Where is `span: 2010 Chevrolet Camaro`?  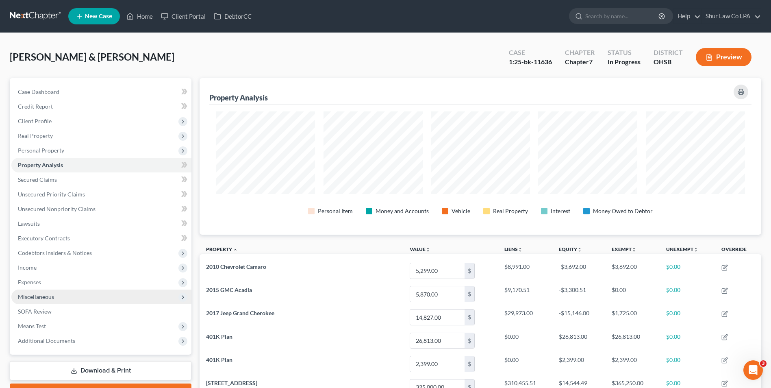 span: 2010 Chevrolet Camaro is located at coordinates (236, 266).